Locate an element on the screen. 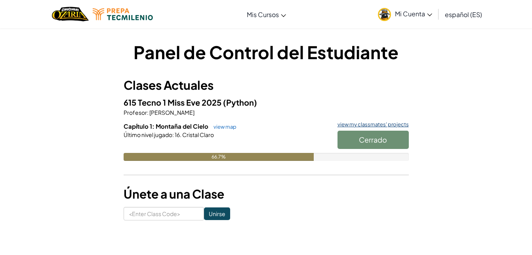 This screenshot has width=532, height=255. span: 615 Tecno 1 Miss Eve 2025 is located at coordinates (173, 102).